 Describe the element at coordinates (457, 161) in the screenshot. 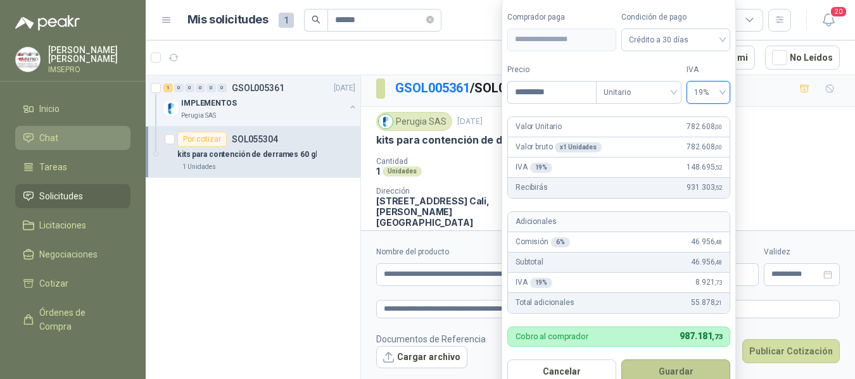

I see `p: Cantidad` at that location.